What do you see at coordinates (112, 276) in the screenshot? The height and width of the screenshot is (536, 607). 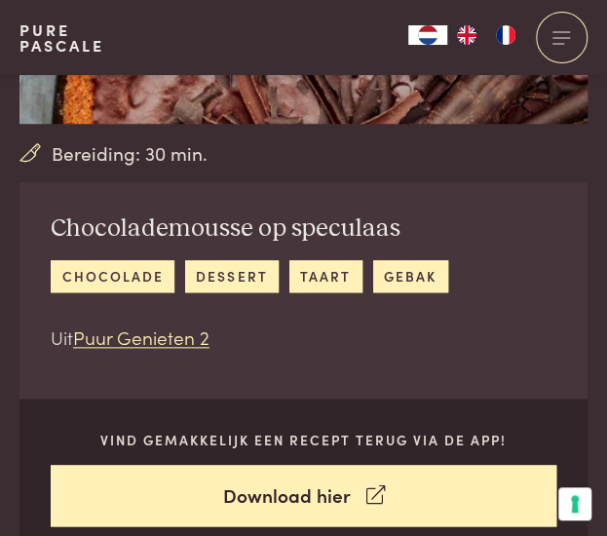 I see `a: chocolade` at bounding box center [112, 276].